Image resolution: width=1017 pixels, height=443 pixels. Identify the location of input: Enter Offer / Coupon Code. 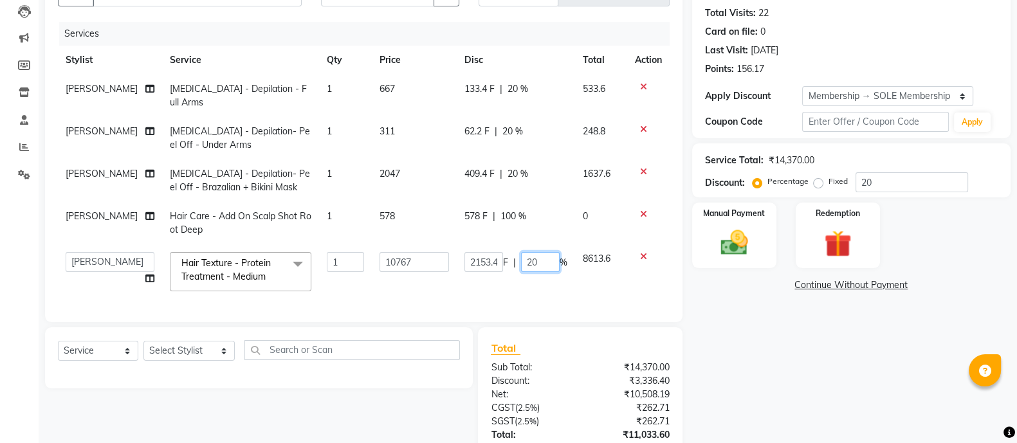
(876, 122).